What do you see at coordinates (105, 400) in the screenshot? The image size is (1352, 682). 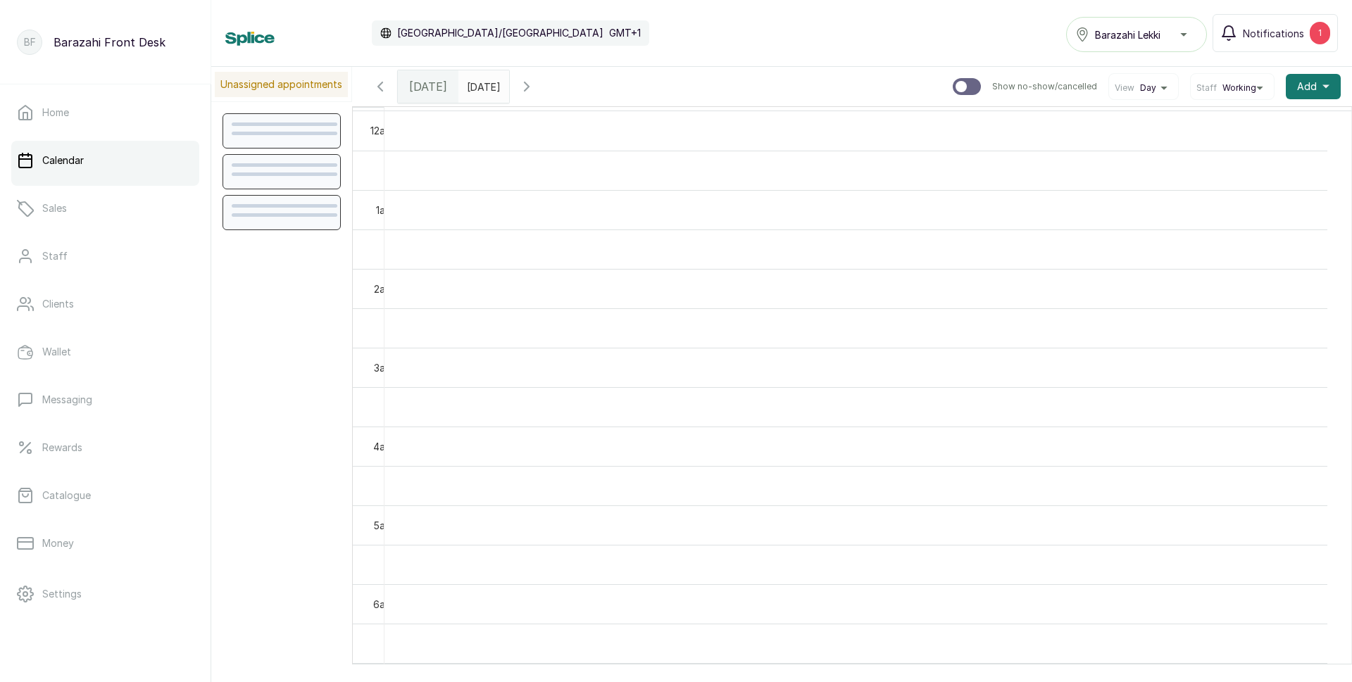 I see `a: Messaging` at bounding box center [105, 400].